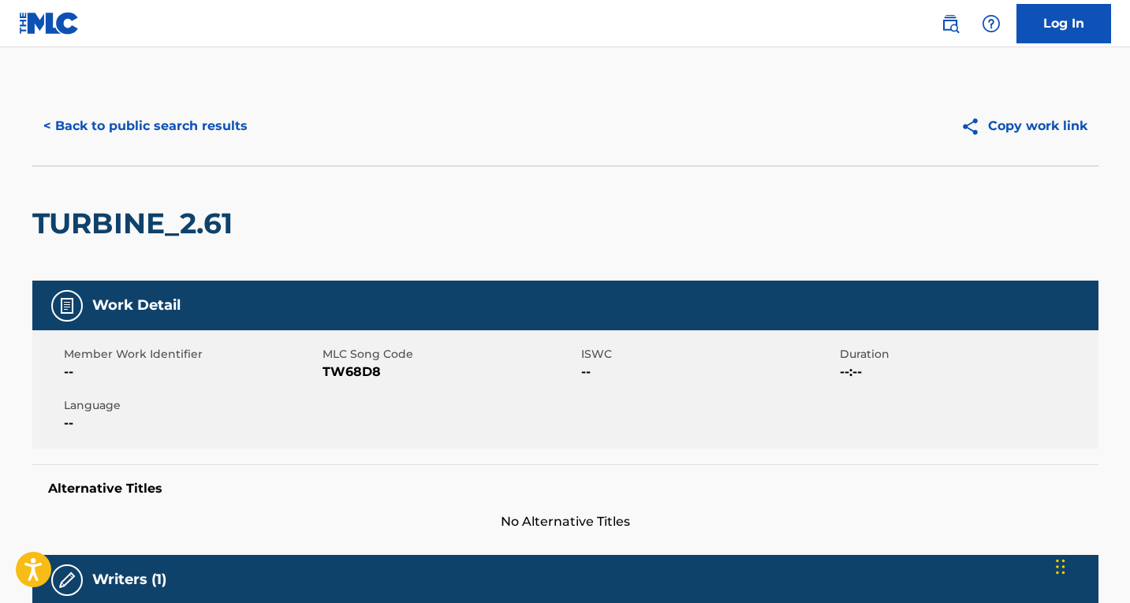  What do you see at coordinates (708, 354) in the screenshot?
I see `span: ISWC` at bounding box center [708, 354].